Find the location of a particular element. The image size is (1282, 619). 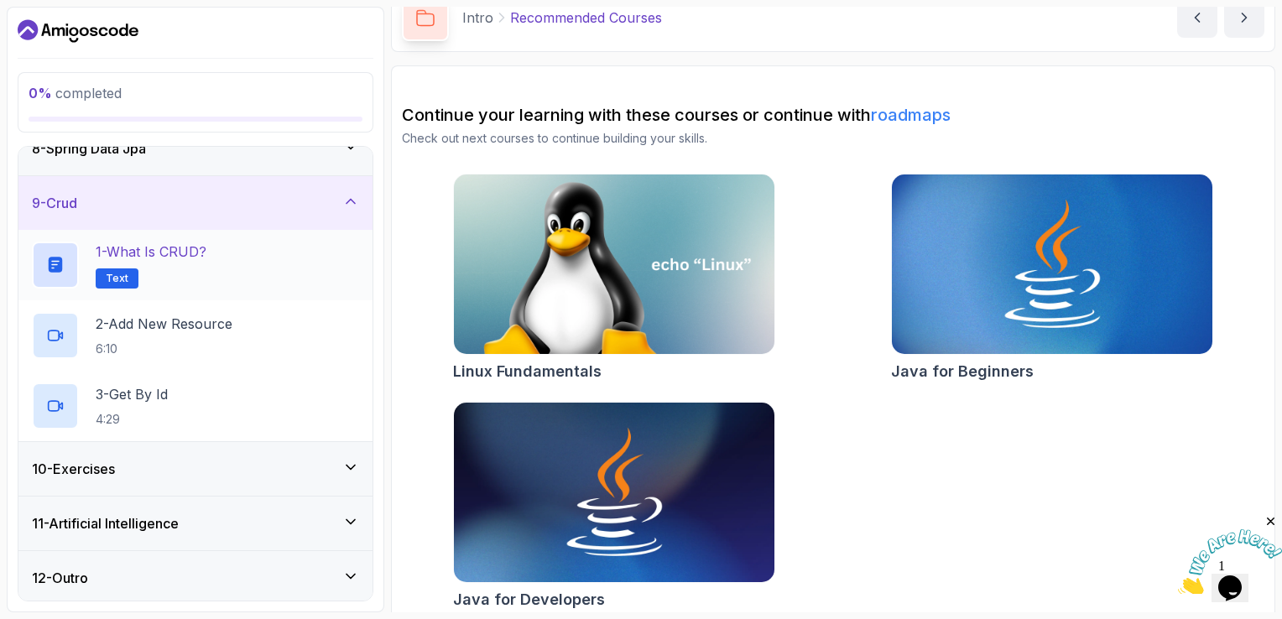

a: Linux Fundamentals cardLinux Fundamentals is located at coordinates (614, 279).